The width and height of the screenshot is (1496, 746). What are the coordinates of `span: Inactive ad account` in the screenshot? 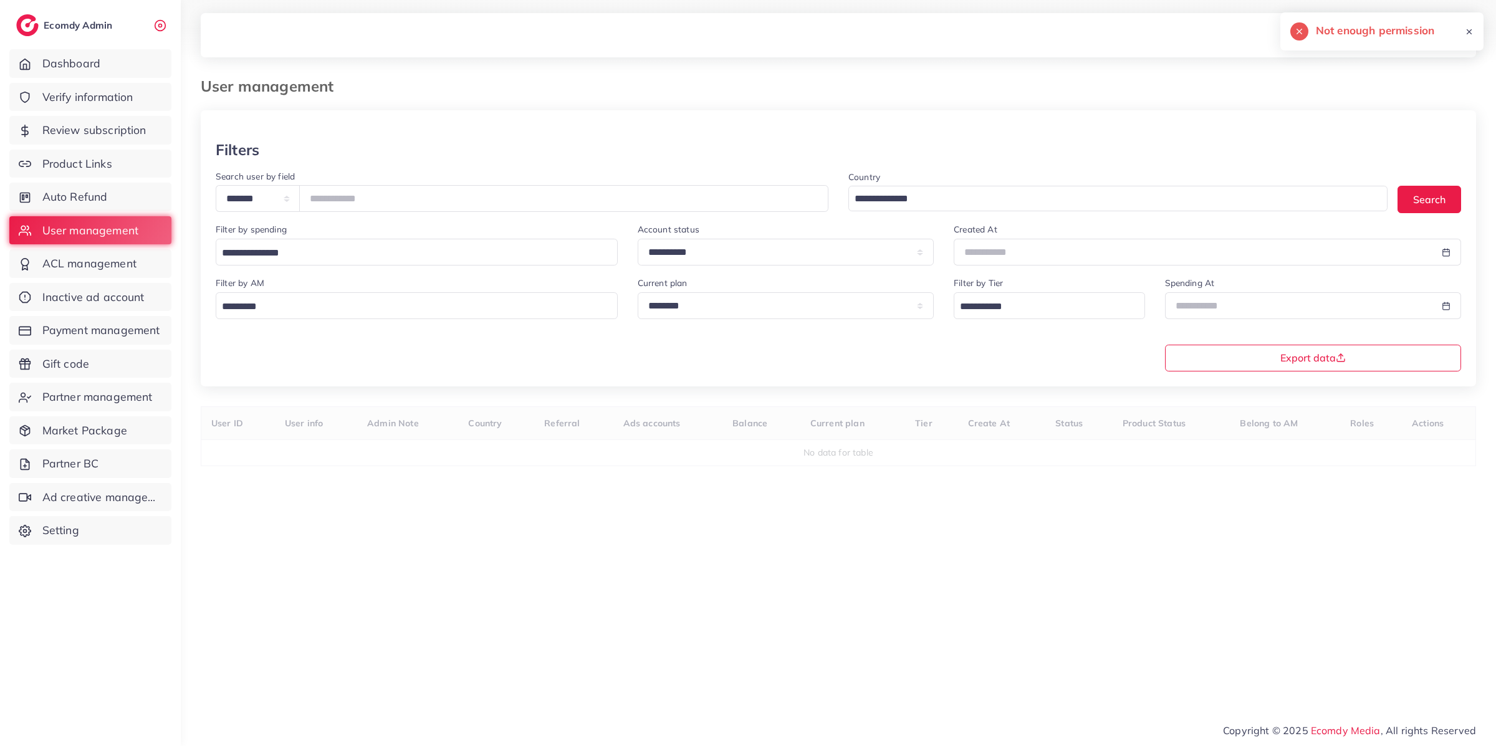 It's located at (94, 297).